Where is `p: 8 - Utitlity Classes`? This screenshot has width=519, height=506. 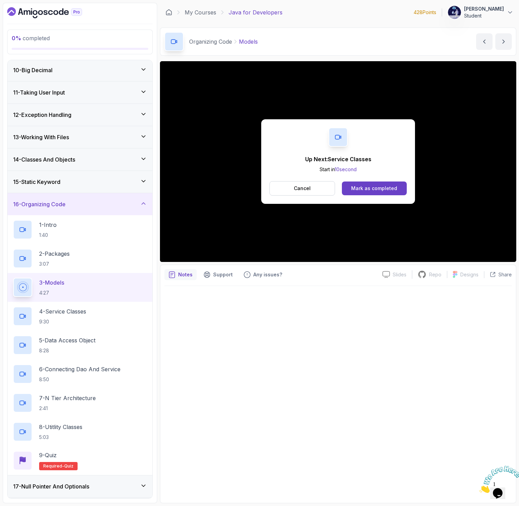
p: 8 - Utitlity Classes is located at coordinates (61, 427).